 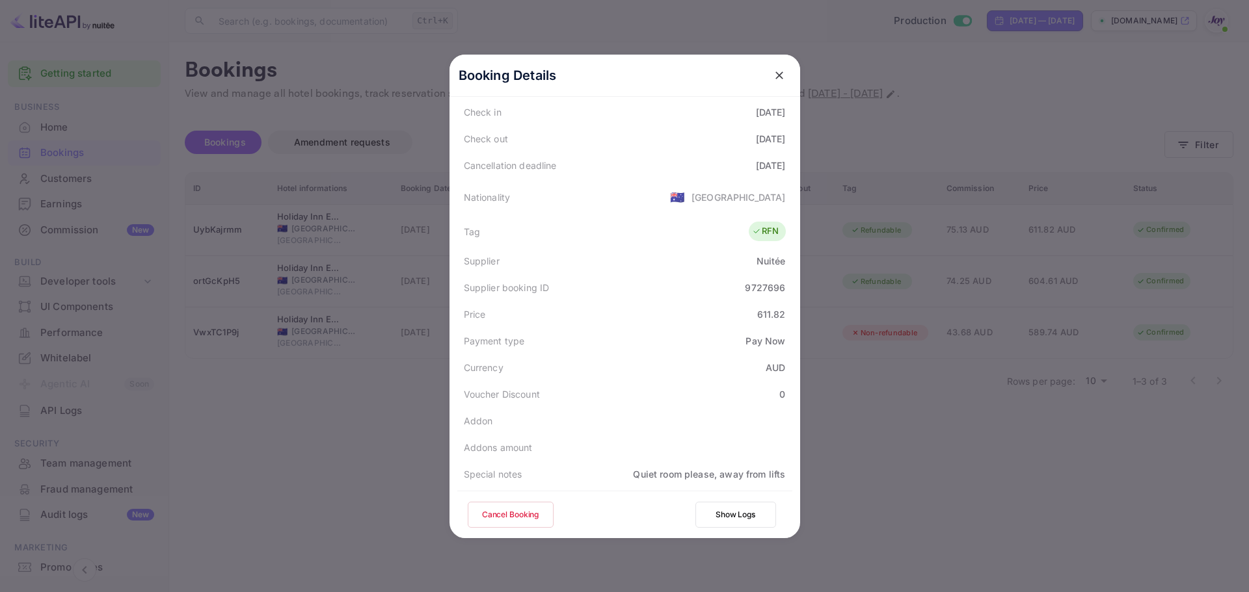 I want to click on div: Voucher Discount, so click(x=501, y=394).